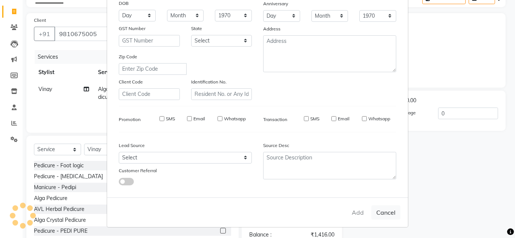 The width and height of the screenshot is (515, 238). What do you see at coordinates (131, 146) in the screenshot?
I see `label: Lead Source` at bounding box center [131, 146].